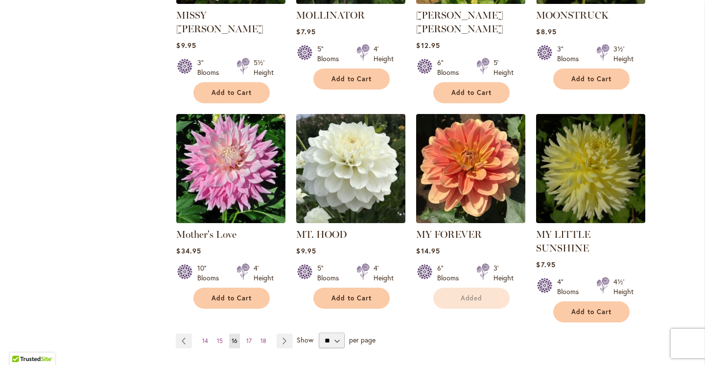 This screenshot has height=365, width=705. What do you see at coordinates (205, 341) in the screenshot?
I see `a: 14` at bounding box center [205, 341].